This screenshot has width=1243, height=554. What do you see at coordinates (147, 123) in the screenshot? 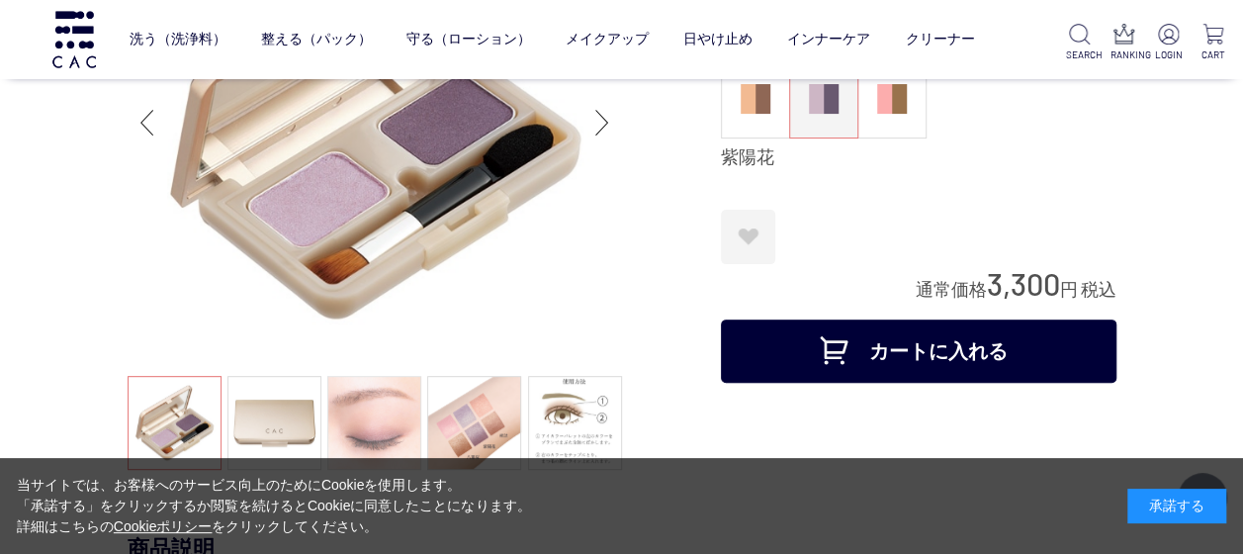
I see `div: Previous slide` at bounding box center [147, 123].